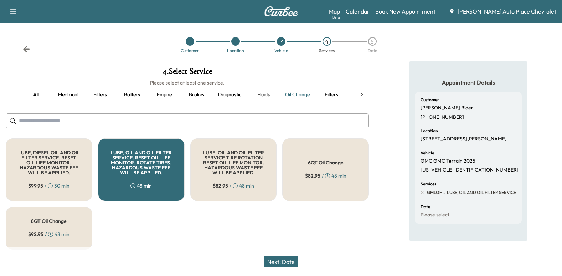  Describe the element at coordinates (164, 95) in the screenshot. I see `button: Engine` at that location.